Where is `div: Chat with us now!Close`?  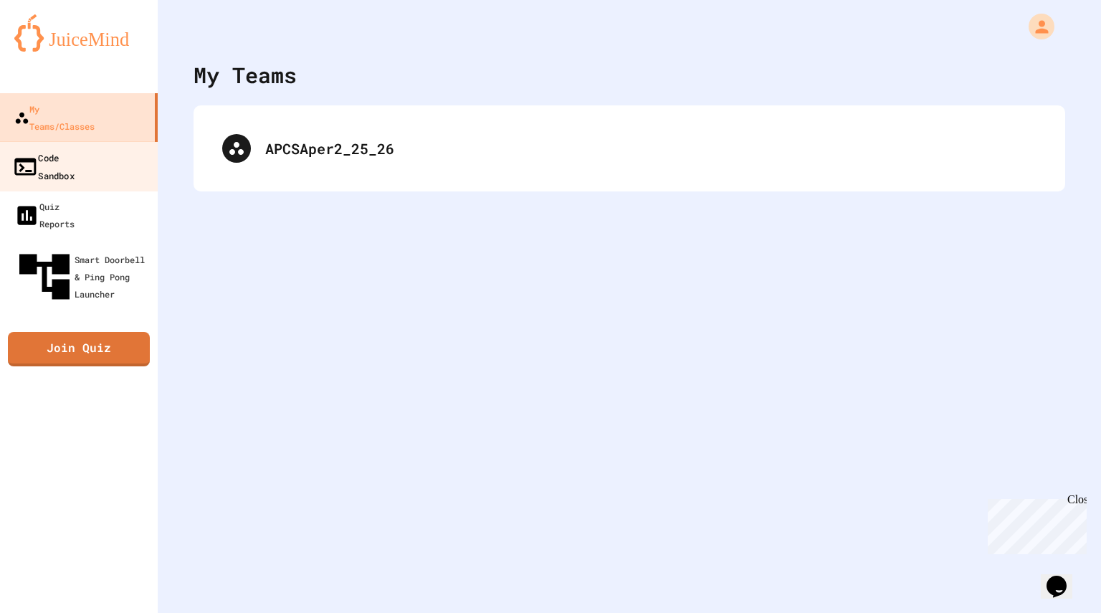
div: Chat with us now!Close is located at coordinates (52, 48).